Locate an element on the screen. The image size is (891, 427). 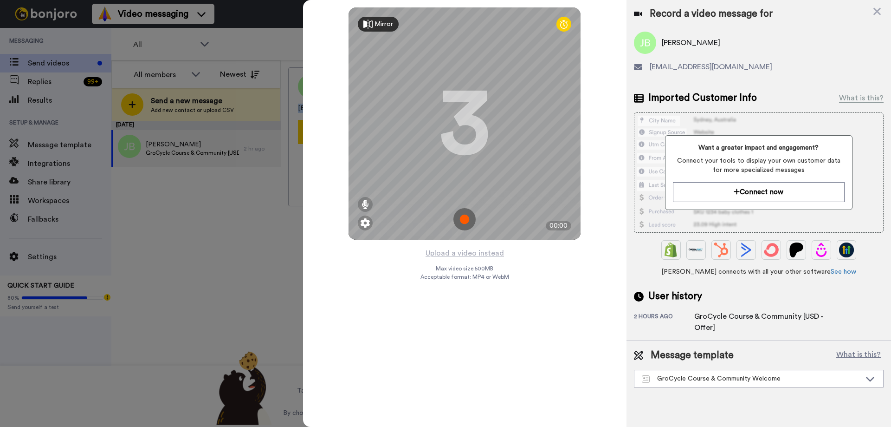
img: Drip is located at coordinates (822, 250).